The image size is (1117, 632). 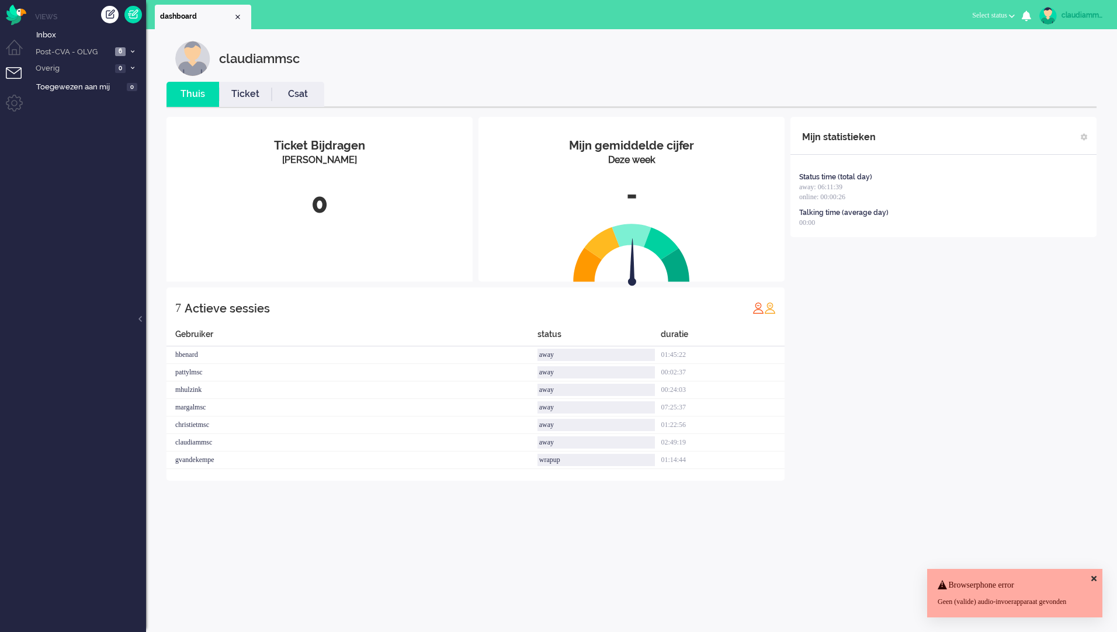 I want to click on div: Mijn gemiddelde cijfer, so click(x=632, y=145).